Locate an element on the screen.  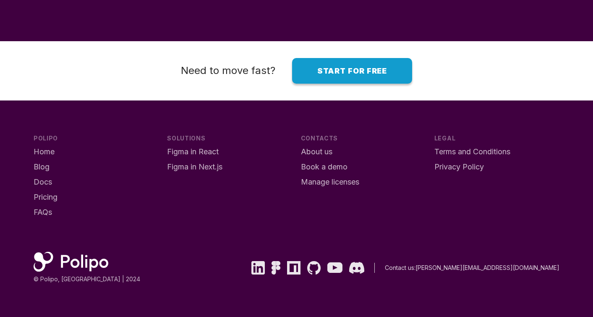
a: Figma is located at coordinates (276, 268).